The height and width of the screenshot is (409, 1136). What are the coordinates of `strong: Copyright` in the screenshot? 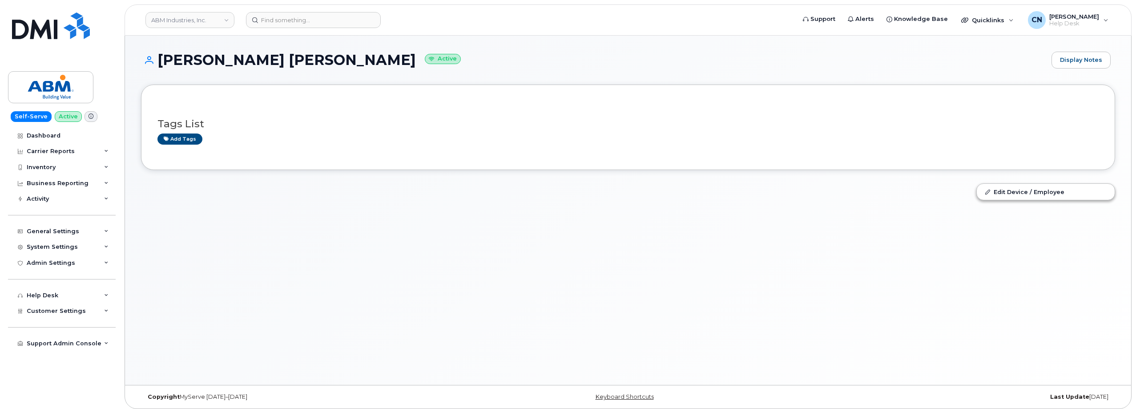 It's located at (164, 396).